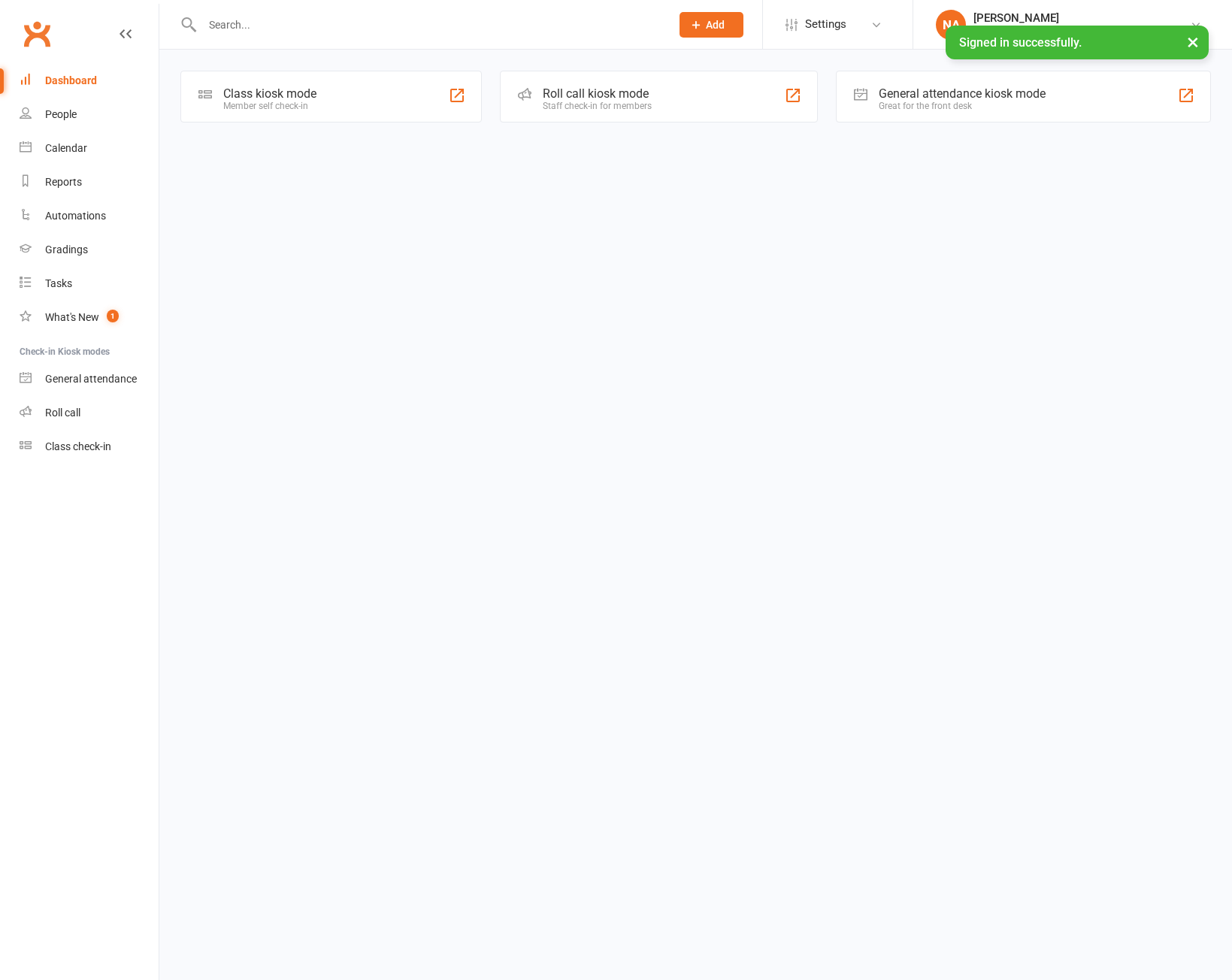 The width and height of the screenshot is (1232, 980). Describe the element at coordinates (63, 182) in the screenshot. I see `div: Reports` at that location.